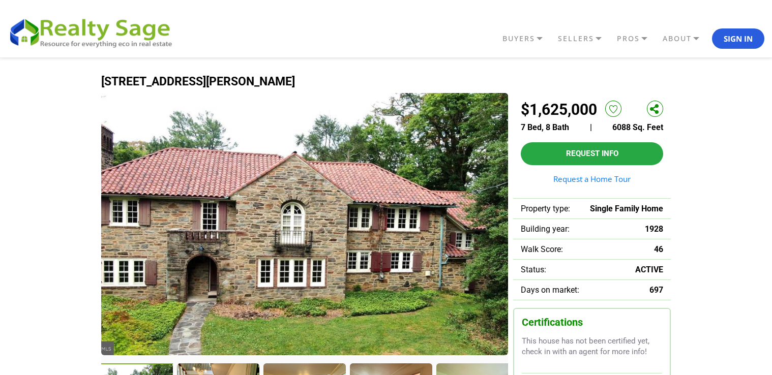 This screenshot has width=772, height=375. Describe the element at coordinates (559, 109) in the screenshot. I see `h2: $1,625,000` at that location.